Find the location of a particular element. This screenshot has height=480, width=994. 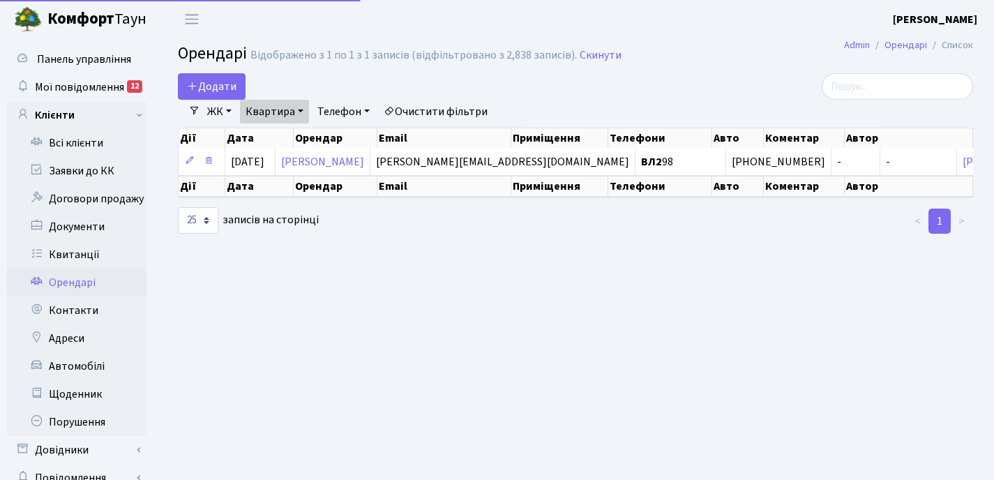

span: Орендарі is located at coordinates (212, 53).